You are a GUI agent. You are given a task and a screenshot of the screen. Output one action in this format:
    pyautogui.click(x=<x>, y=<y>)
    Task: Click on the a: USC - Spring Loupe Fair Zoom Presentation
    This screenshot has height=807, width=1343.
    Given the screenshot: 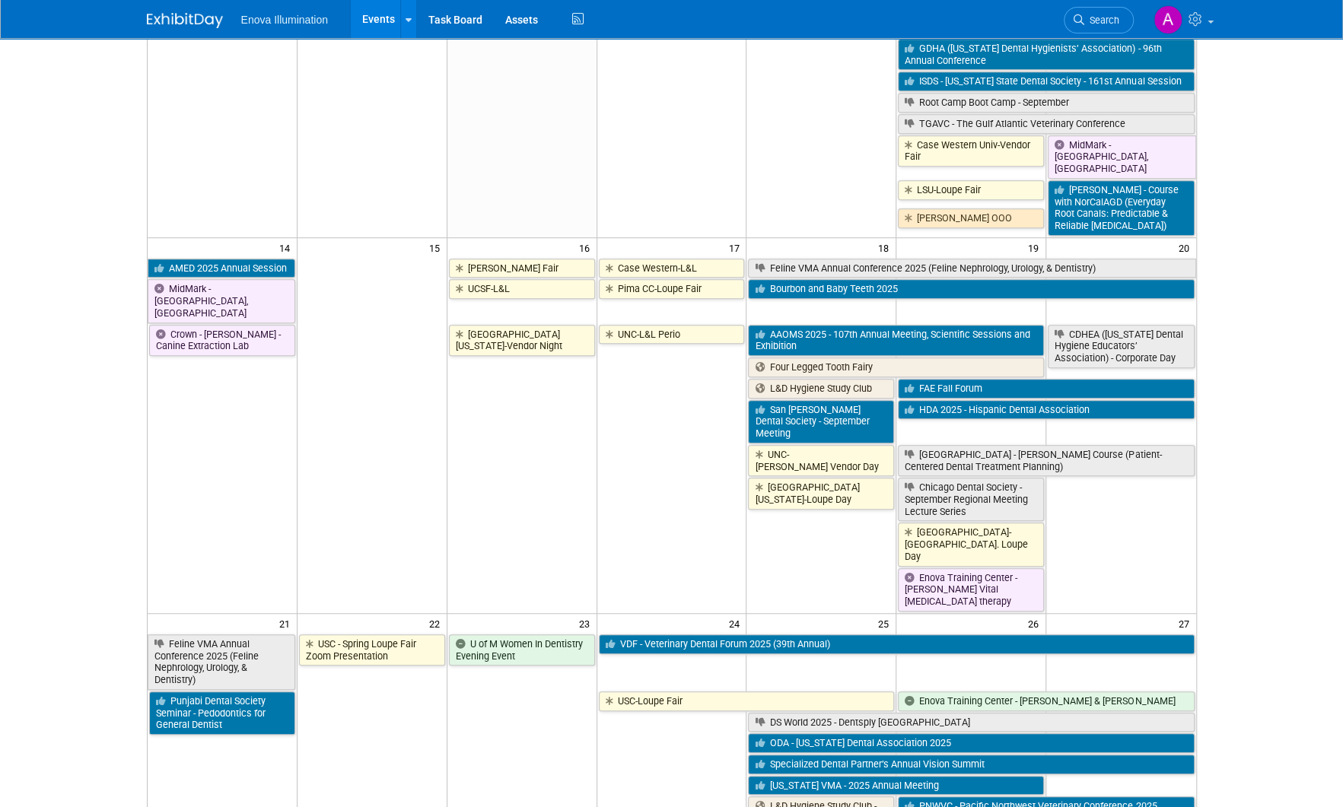 What is the action you would take?
    pyautogui.click(x=372, y=650)
    